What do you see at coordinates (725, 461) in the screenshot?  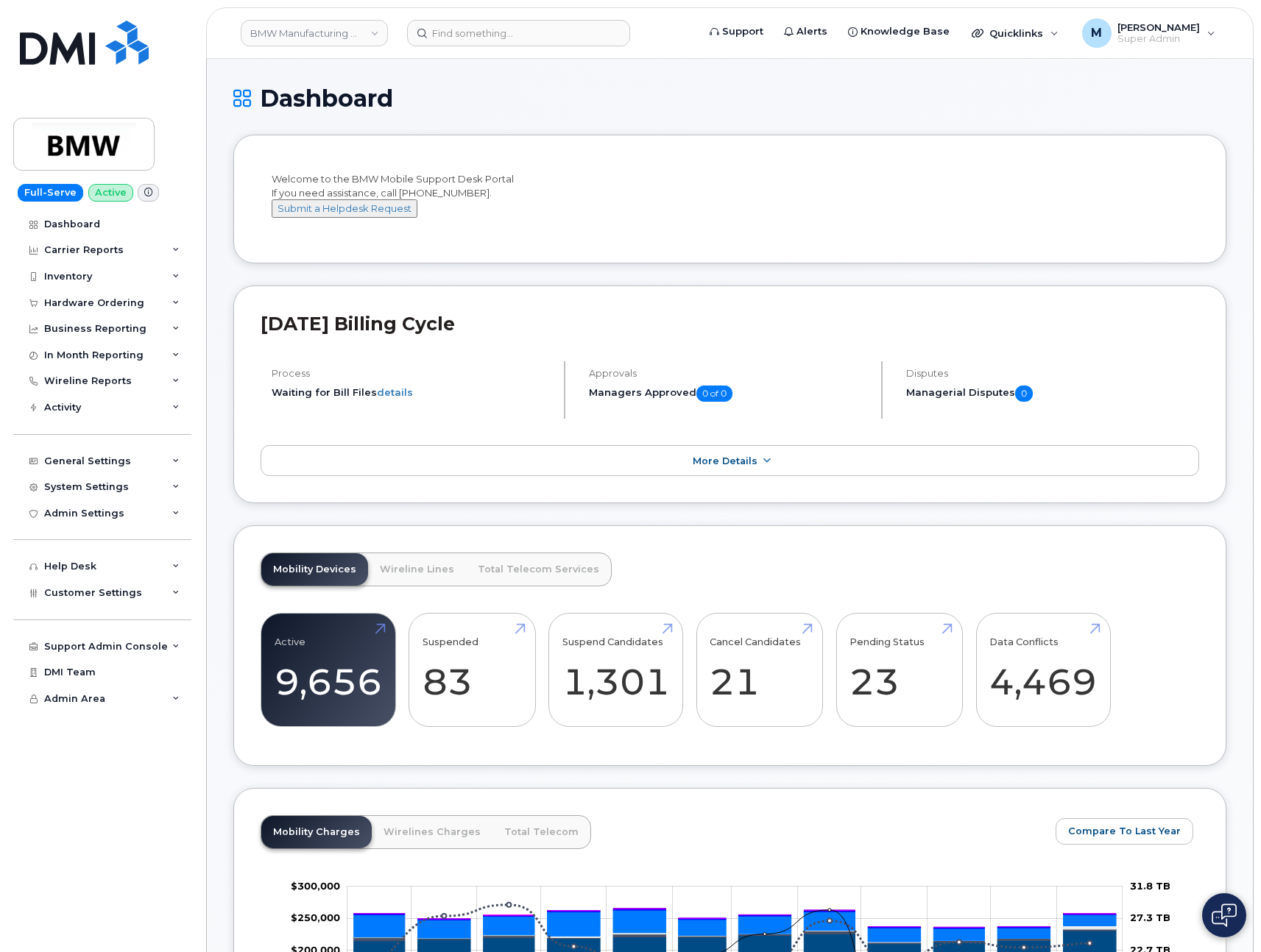 I see `span: More Details` at bounding box center [725, 461].